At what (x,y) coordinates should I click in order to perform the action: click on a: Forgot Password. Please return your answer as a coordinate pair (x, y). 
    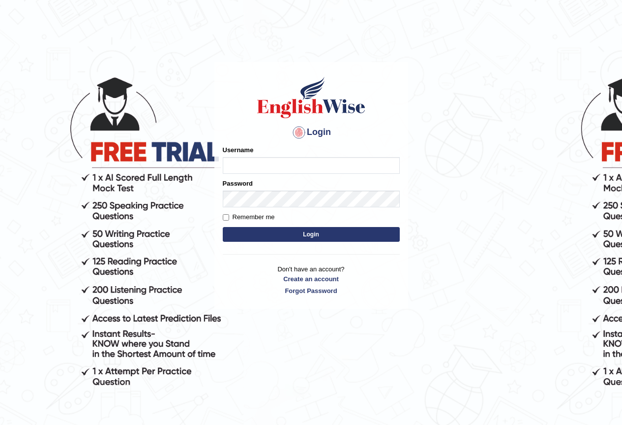
    Looking at the image, I should click on (311, 290).